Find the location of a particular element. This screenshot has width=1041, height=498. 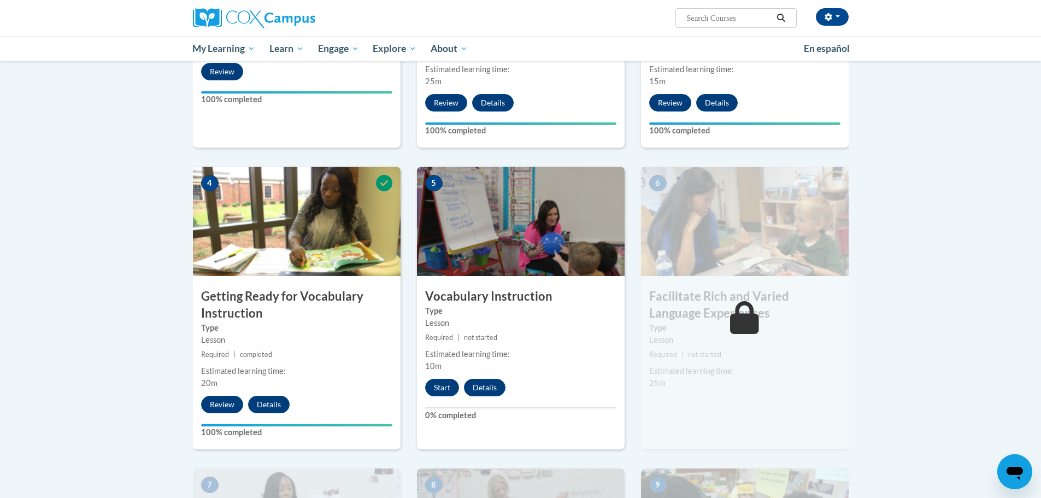

a: My Learning is located at coordinates (224, 49).